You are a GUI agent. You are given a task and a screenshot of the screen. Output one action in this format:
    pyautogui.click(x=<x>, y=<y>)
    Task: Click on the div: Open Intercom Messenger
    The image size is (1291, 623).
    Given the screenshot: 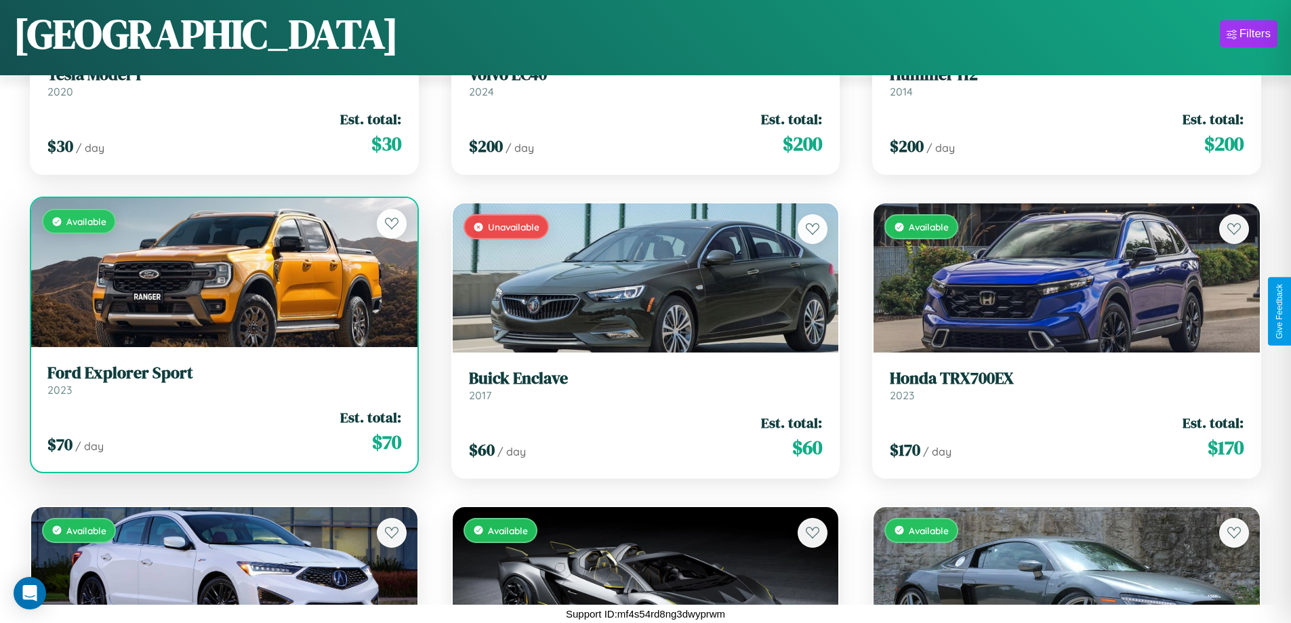 What is the action you would take?
    pyautogui.click(x=30, y=593)
    